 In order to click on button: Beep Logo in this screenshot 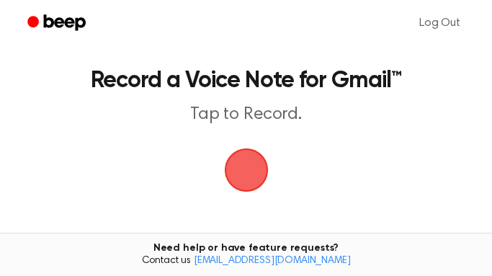, I will do `click(247, 170)`.